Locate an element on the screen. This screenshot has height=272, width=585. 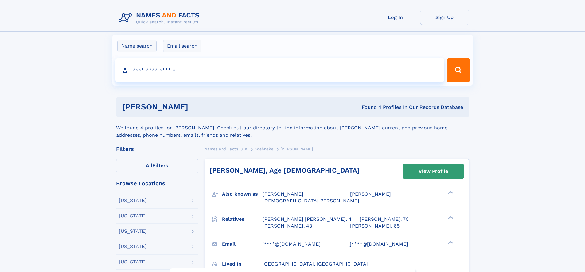
a: View Profile is located at coordinates (433, 172).